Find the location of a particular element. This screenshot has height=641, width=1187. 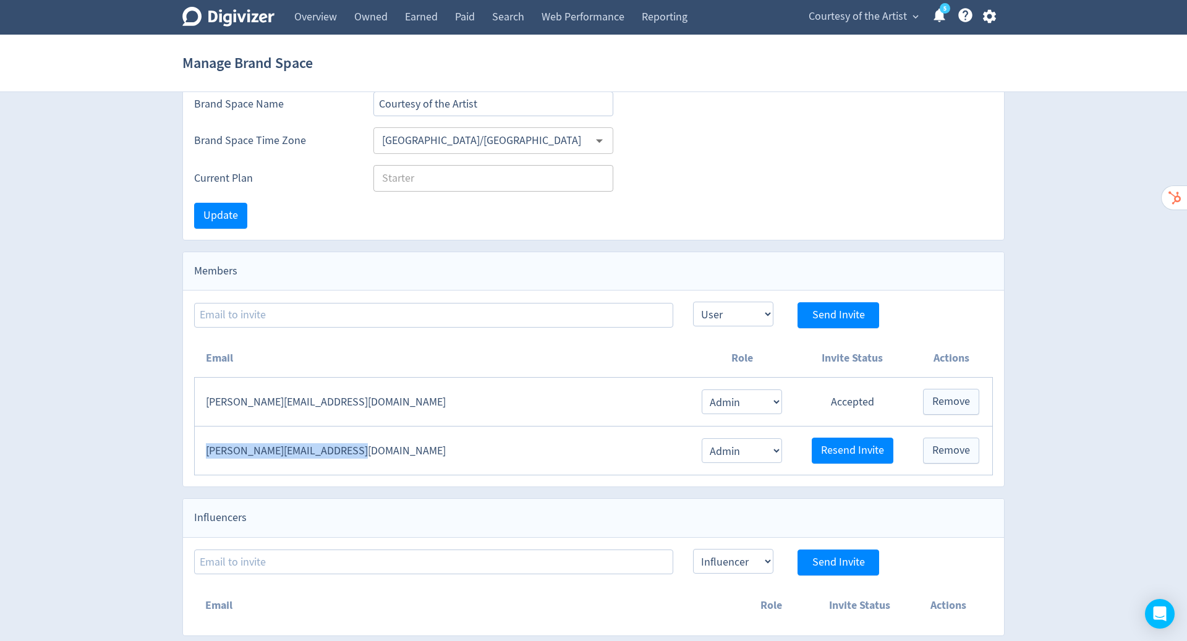

input: Brand Space is located at coordinates (493, 104).